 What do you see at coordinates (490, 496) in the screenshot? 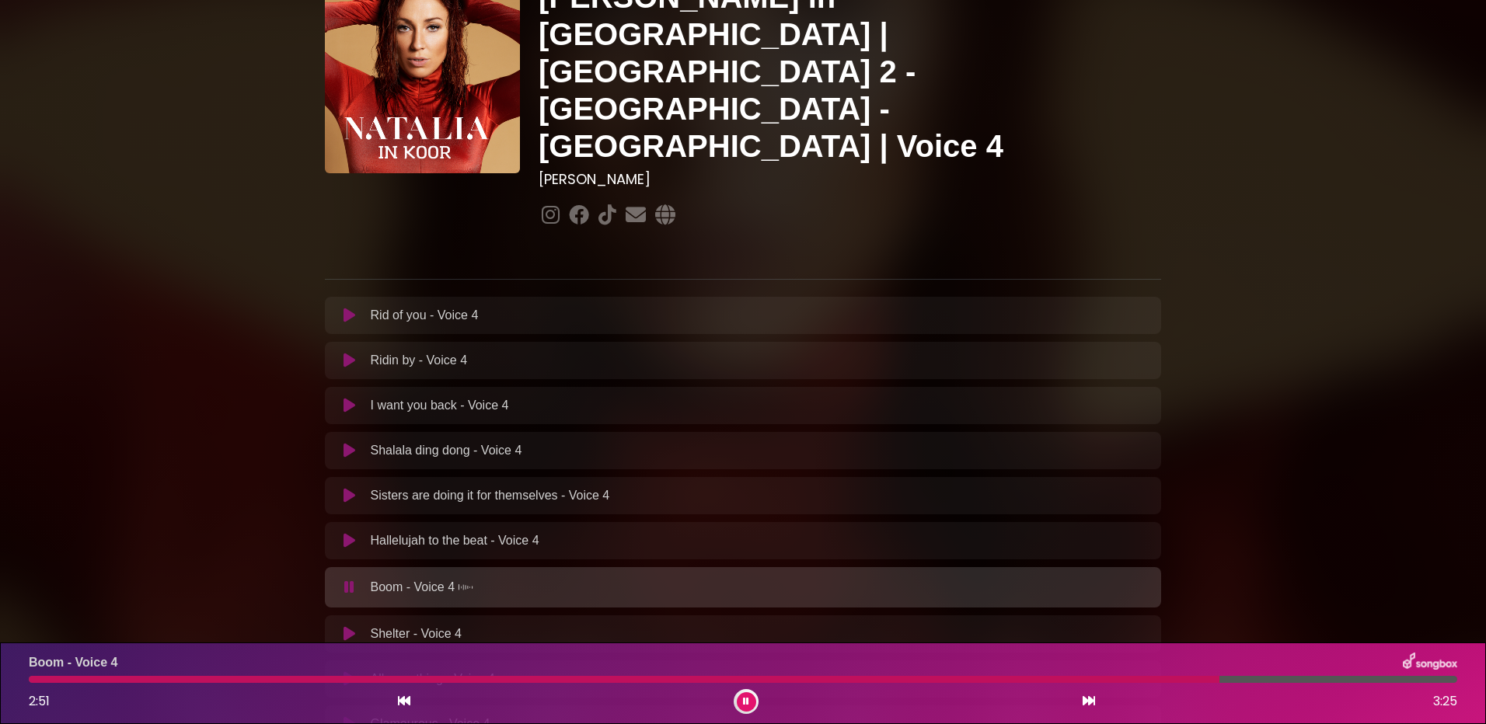
I see `p: Sisters are doing it for themselves - Voice 4` at bounding box center [490, 496].